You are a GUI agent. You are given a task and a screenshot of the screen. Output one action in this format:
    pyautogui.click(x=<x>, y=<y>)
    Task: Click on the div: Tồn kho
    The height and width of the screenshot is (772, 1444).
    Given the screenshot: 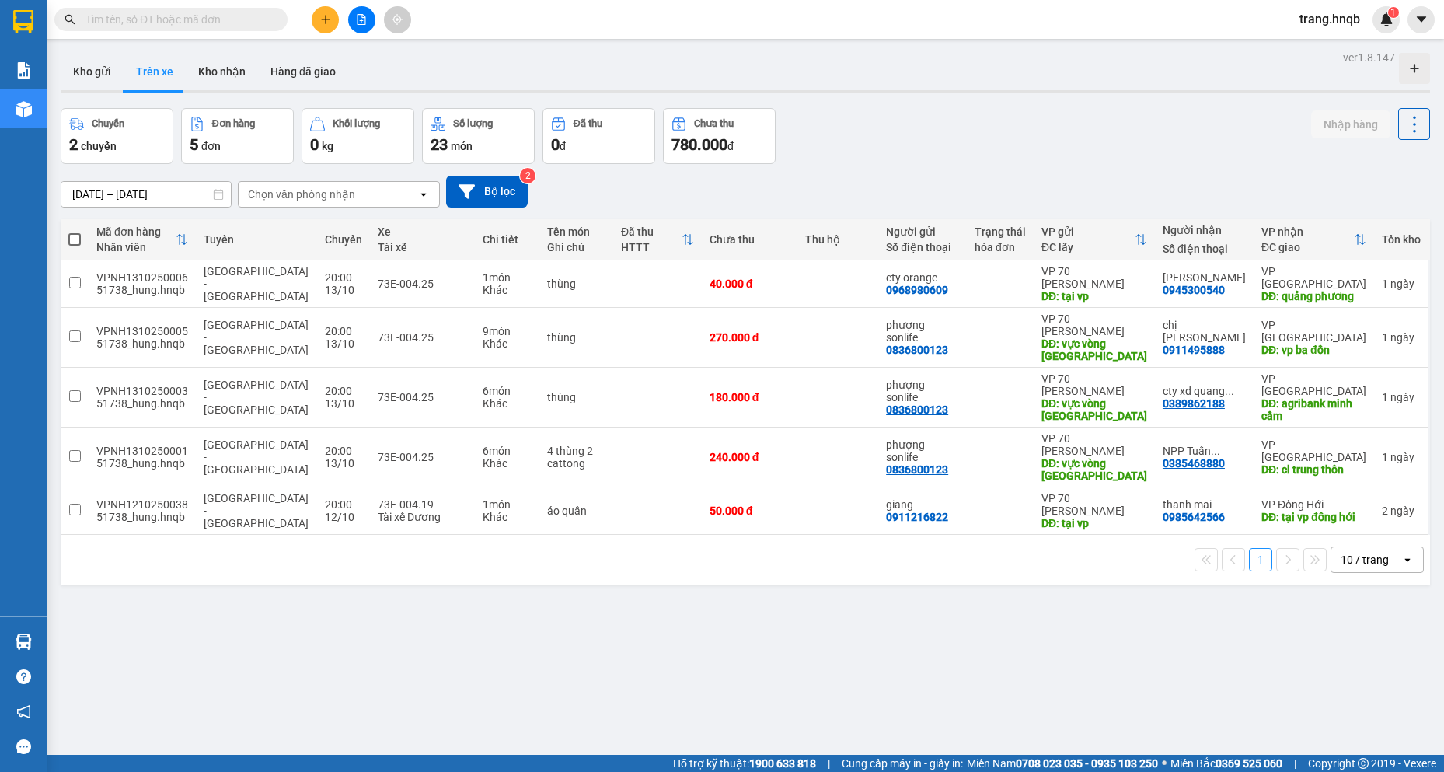 What is the action you would take?
    pyautogui.click(x=1401, y=239)
    